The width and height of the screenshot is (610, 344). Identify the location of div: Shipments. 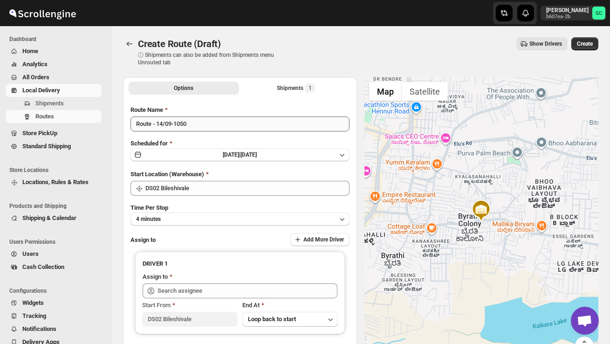
(296, 88).